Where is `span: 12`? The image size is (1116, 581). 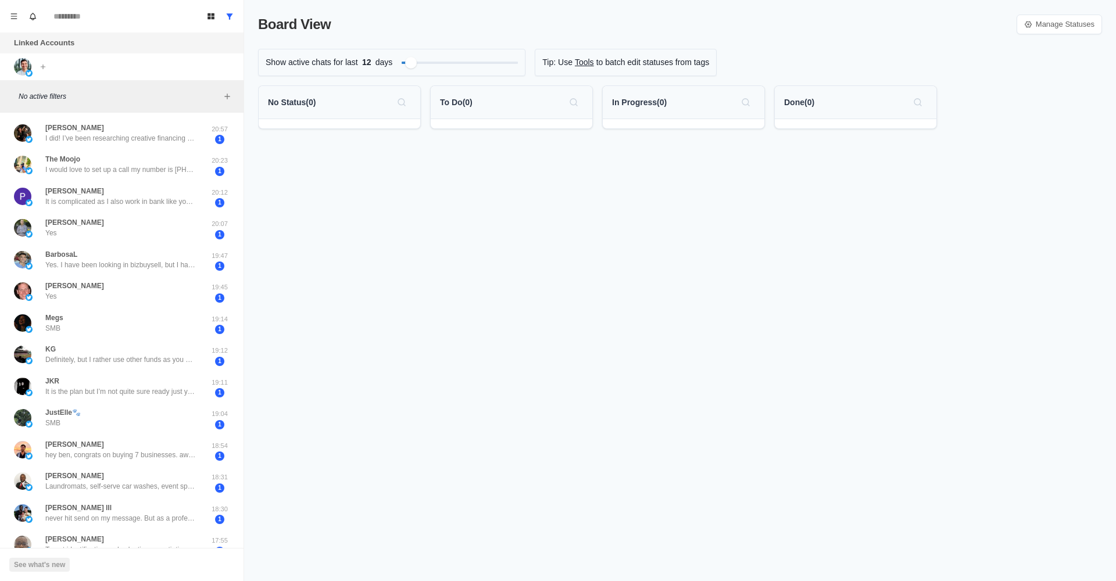 span: 12 is located at coordinates (367, 62).